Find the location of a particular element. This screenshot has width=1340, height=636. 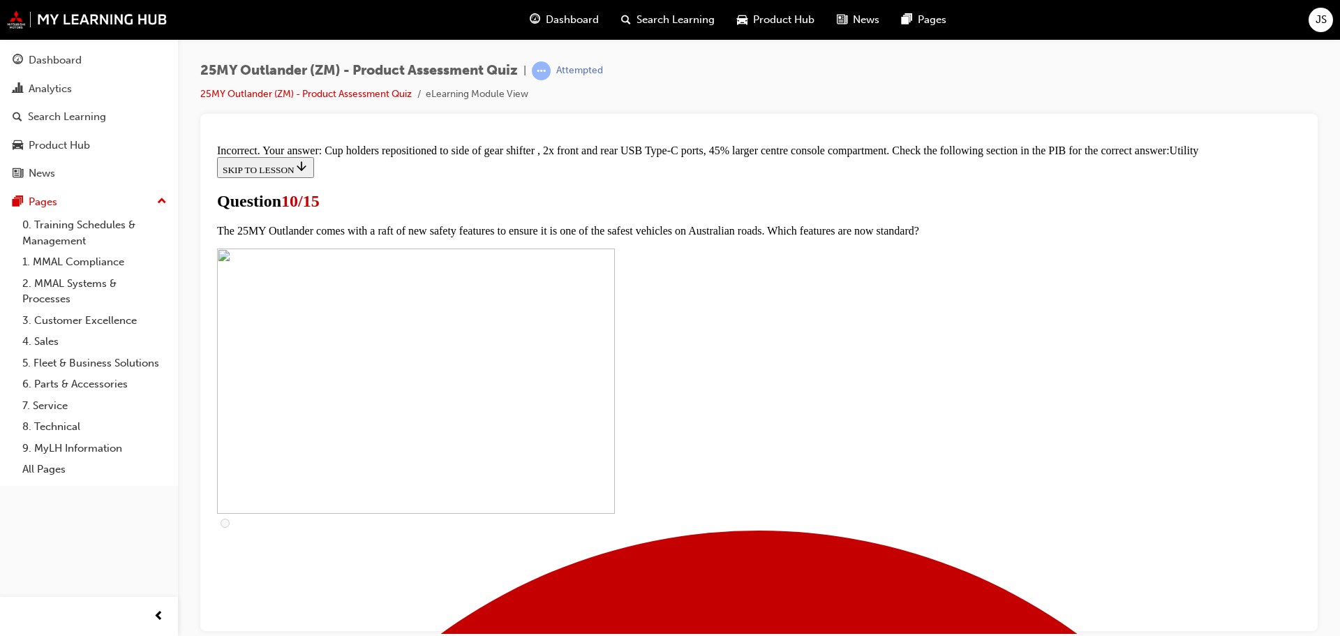

a: 2. MMAL Systems & Processes is located at coordinates (94, 291).